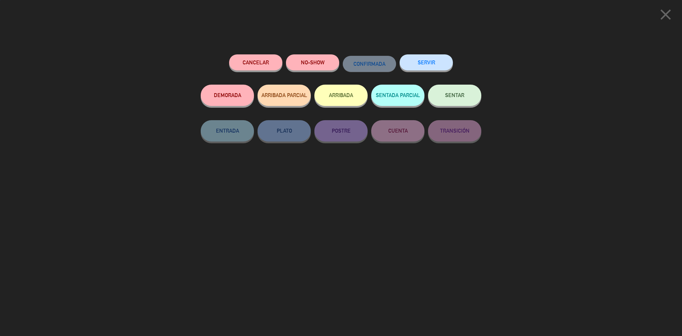 This screenshot has height=336, width=682. What do you see at coordinates (666, 15) in the screenshot?
I see `i: close` at bounding box center [666, 15].